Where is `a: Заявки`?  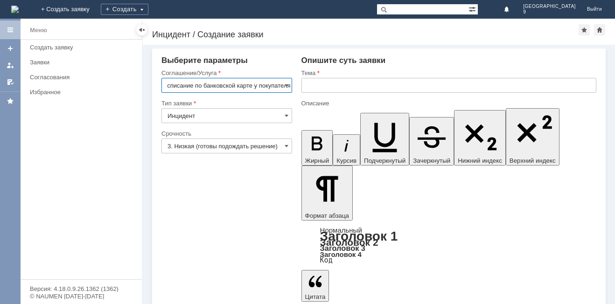
a: Заявки is located at coordinates (83, 62).